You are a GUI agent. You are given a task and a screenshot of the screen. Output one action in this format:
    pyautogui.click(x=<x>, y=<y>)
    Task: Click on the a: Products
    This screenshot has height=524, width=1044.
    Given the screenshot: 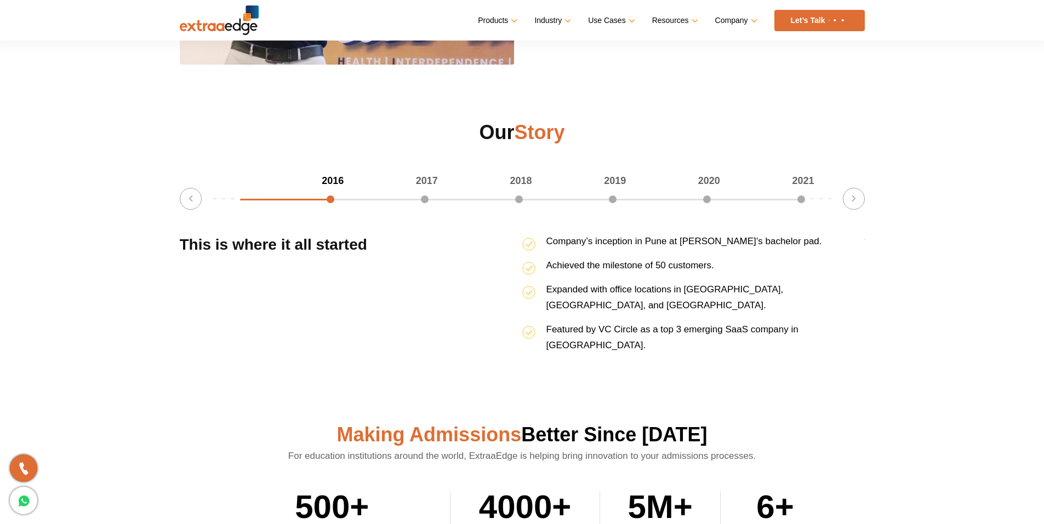 What is the action you would take?
    pyautogui.click(x=496, y=20)
    